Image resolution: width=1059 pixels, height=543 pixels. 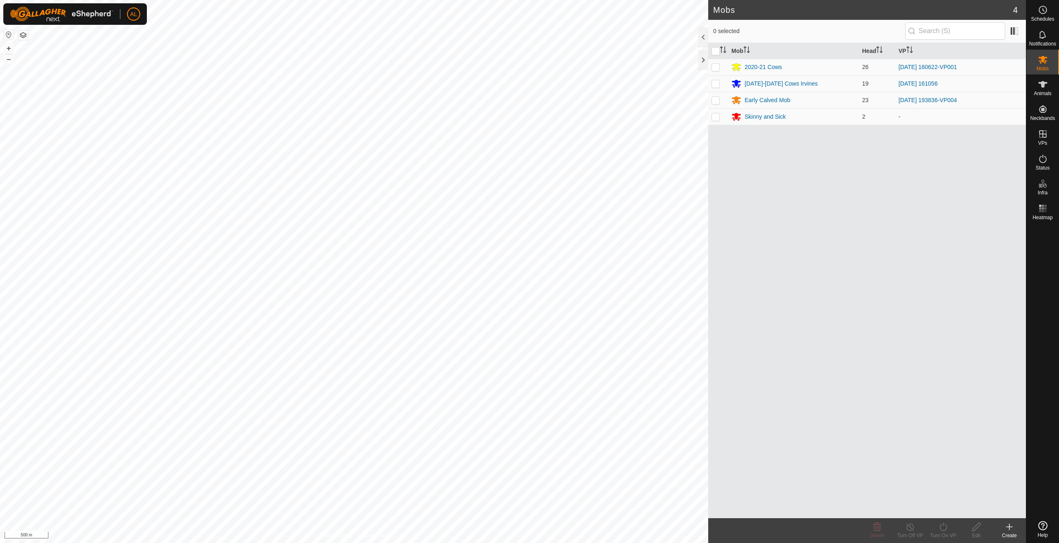 I want to click on img: Gallagher Logo, so click(x=62, y=14).